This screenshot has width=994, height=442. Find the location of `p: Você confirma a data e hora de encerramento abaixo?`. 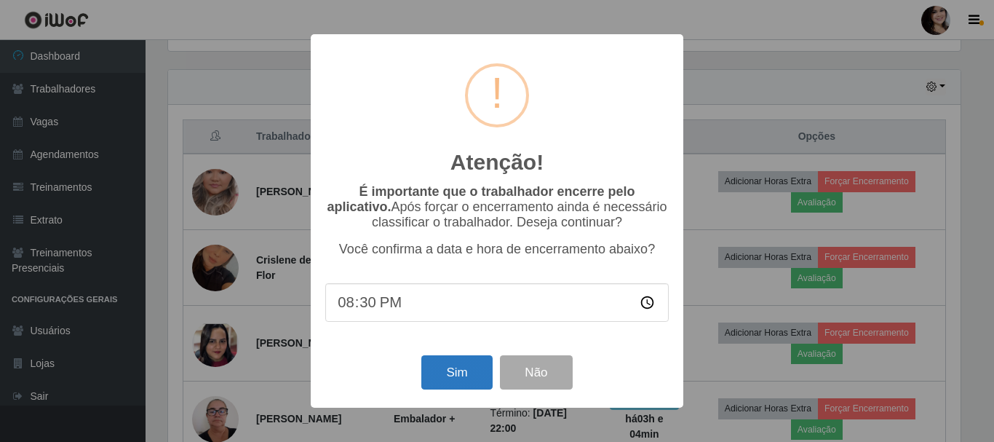

p: Você confirma a data e hora de encerramento abaixo? is located at coordinates (497, 249).